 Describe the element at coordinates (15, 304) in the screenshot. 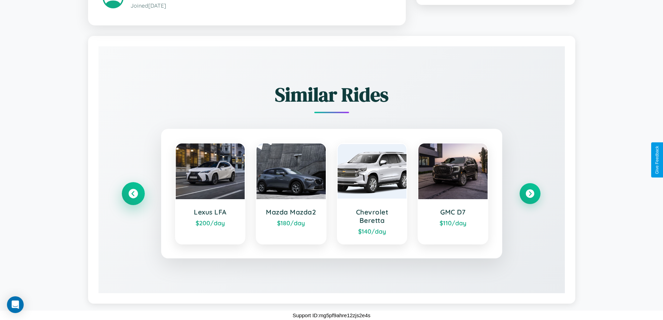

I see `div: Open Intercom Messenger` at that location.